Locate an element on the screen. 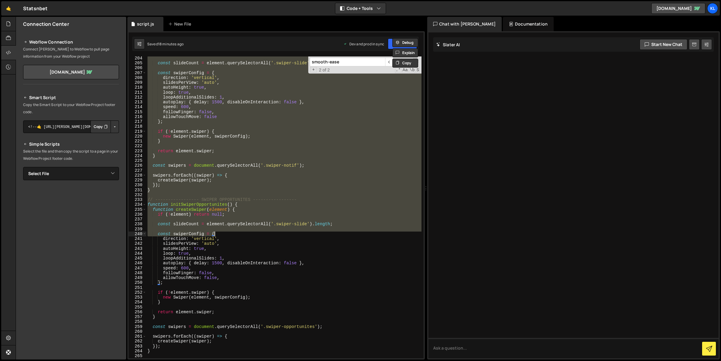  div: 223 is located at coordinates (137, 151).